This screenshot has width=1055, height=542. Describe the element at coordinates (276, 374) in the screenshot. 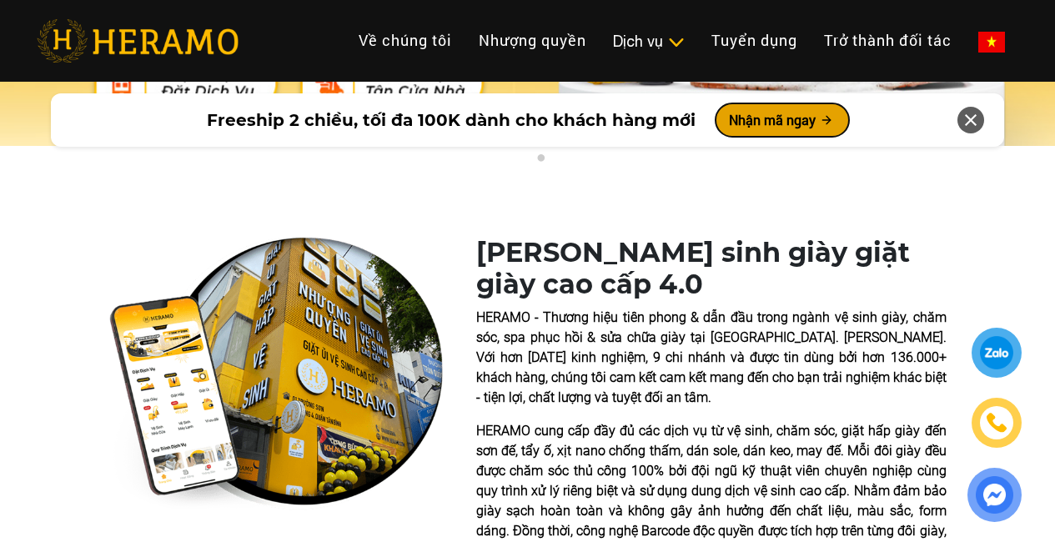

I see `img: heramo-quality-banner` at that location.